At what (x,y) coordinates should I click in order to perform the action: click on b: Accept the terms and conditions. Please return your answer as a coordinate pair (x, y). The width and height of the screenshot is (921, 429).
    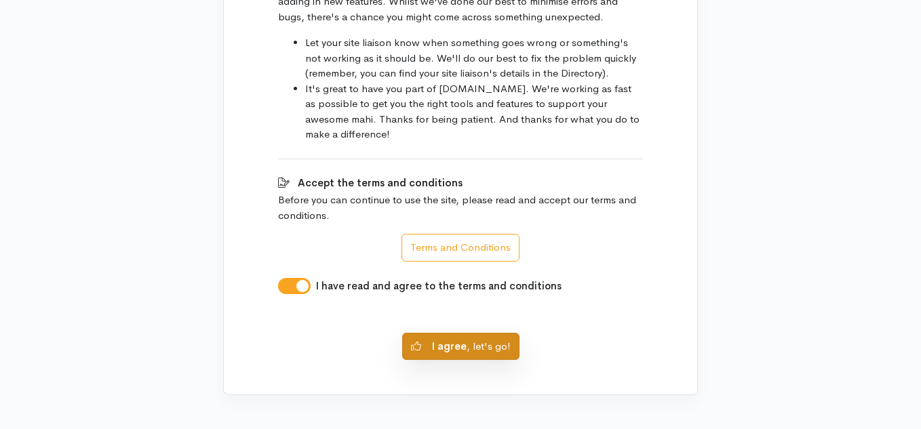
    Looking at the image, I should click on (380, 182).